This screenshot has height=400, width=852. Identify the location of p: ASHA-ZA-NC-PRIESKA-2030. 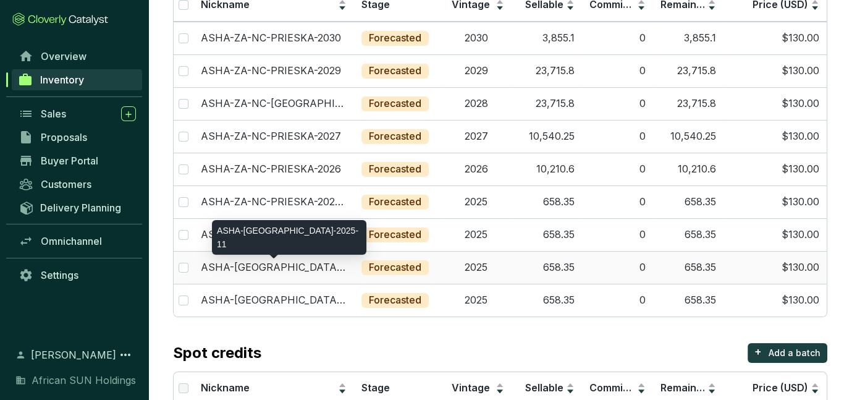
(271, 38).